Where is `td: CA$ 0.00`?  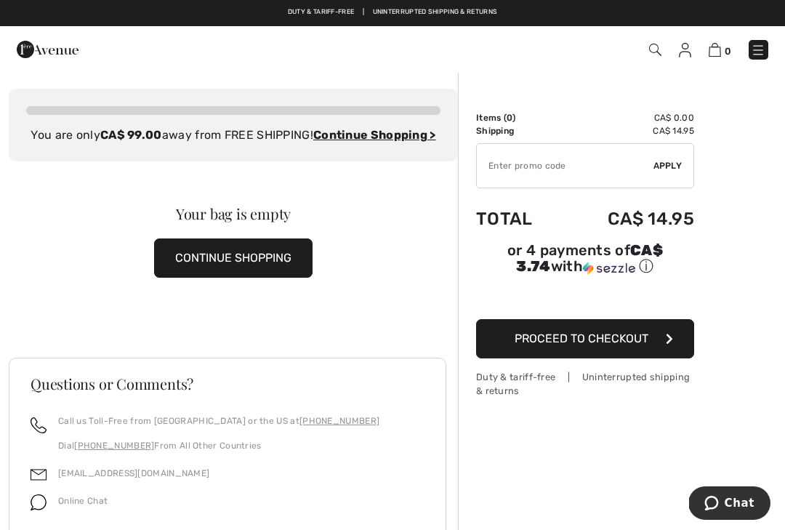 td: CA$ 0.00 is located at coordinates (628, 118).